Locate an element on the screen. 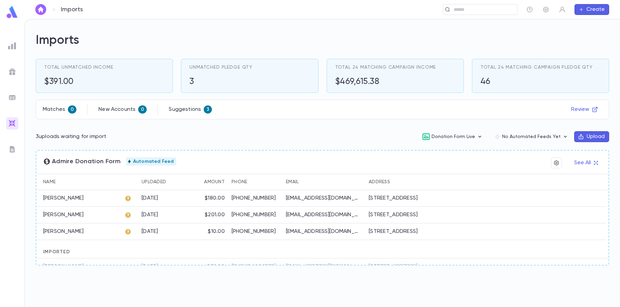  p: Imports is located at coordinates (72, 10).